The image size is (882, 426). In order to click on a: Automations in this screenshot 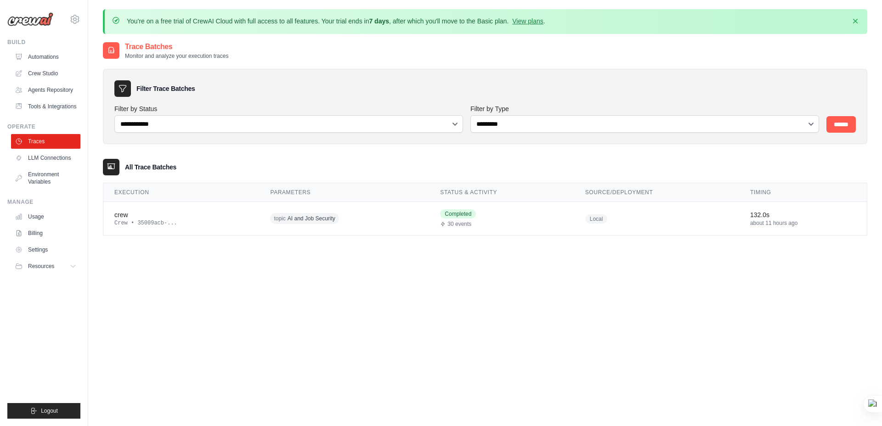, I will do `click(45, 57)`.